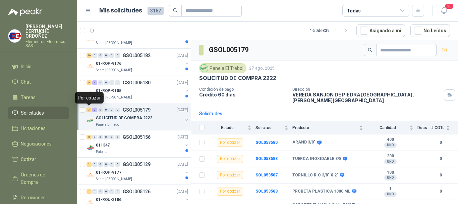  Describe the element at coordinates (109, 91) in the screenshot. I see `p: 01-RQP-9105` at that location.